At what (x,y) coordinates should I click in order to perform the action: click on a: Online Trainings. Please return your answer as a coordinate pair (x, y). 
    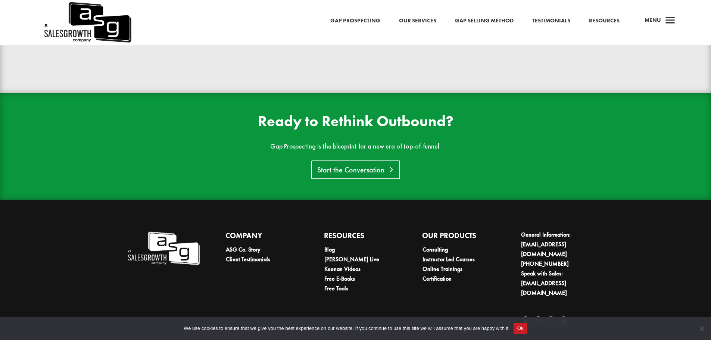
    Looking at the image, I should click on (443, 269).